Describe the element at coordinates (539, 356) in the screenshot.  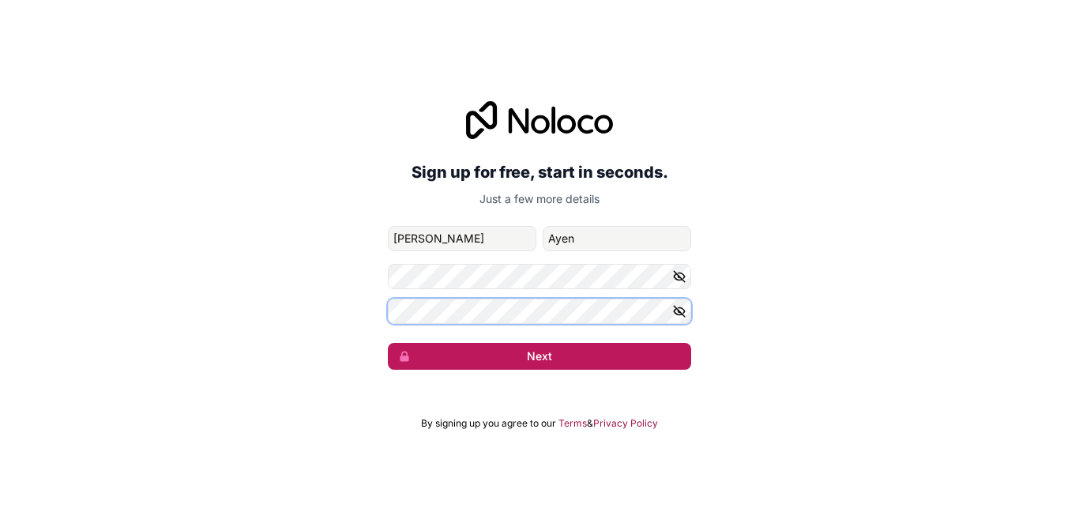
I see `button: Next` at that location.